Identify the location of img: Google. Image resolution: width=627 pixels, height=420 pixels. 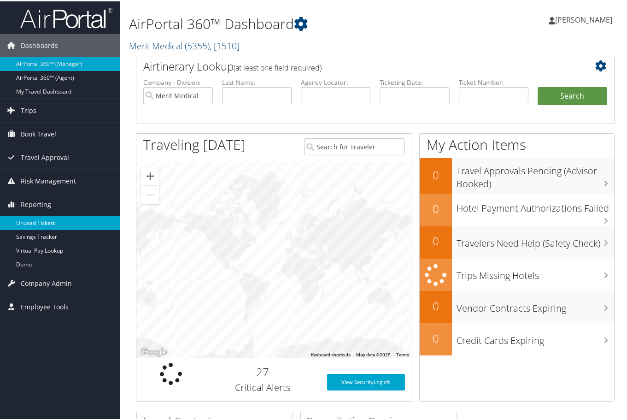
(154, 351).